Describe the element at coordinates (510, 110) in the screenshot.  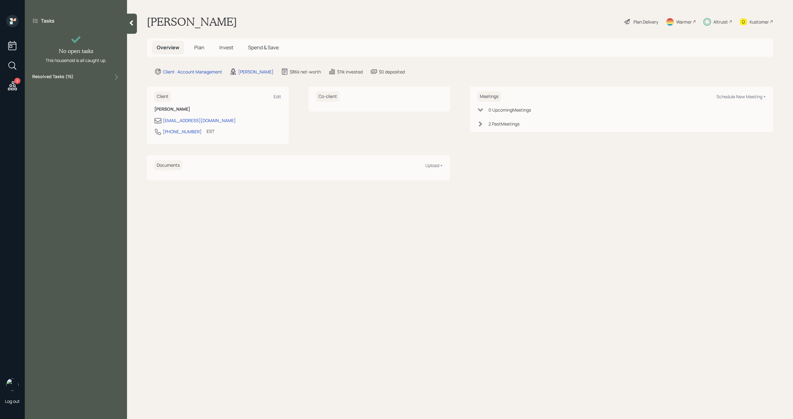
I see `div: 0 Upcoming Meeting s` at that location.